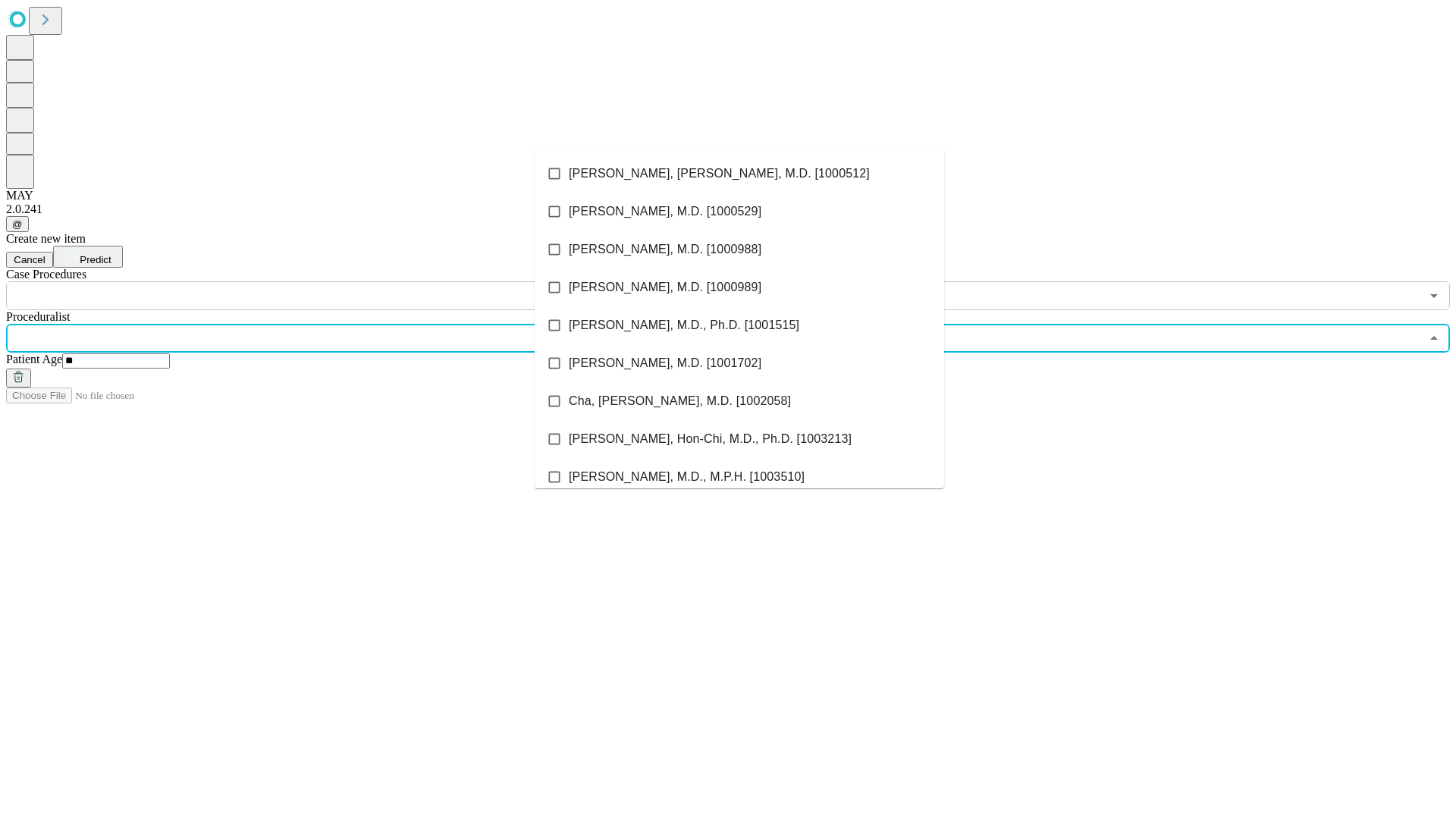 This screenshot has height=819, width=1456. What do you see at coordinates (34, 358) in the screenshot?
I see `span: Patient Age` at bounding box center [34, 358].